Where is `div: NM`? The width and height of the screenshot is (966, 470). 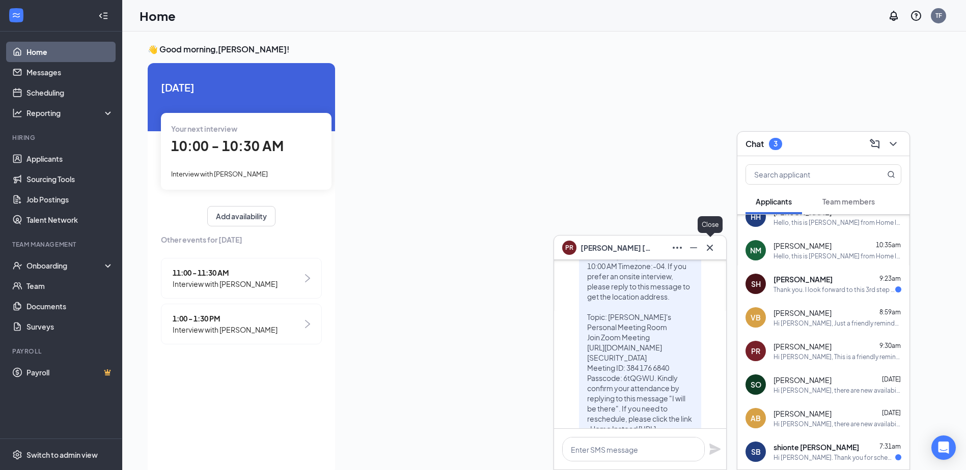
div: NM is located at coordinates (755, 250).